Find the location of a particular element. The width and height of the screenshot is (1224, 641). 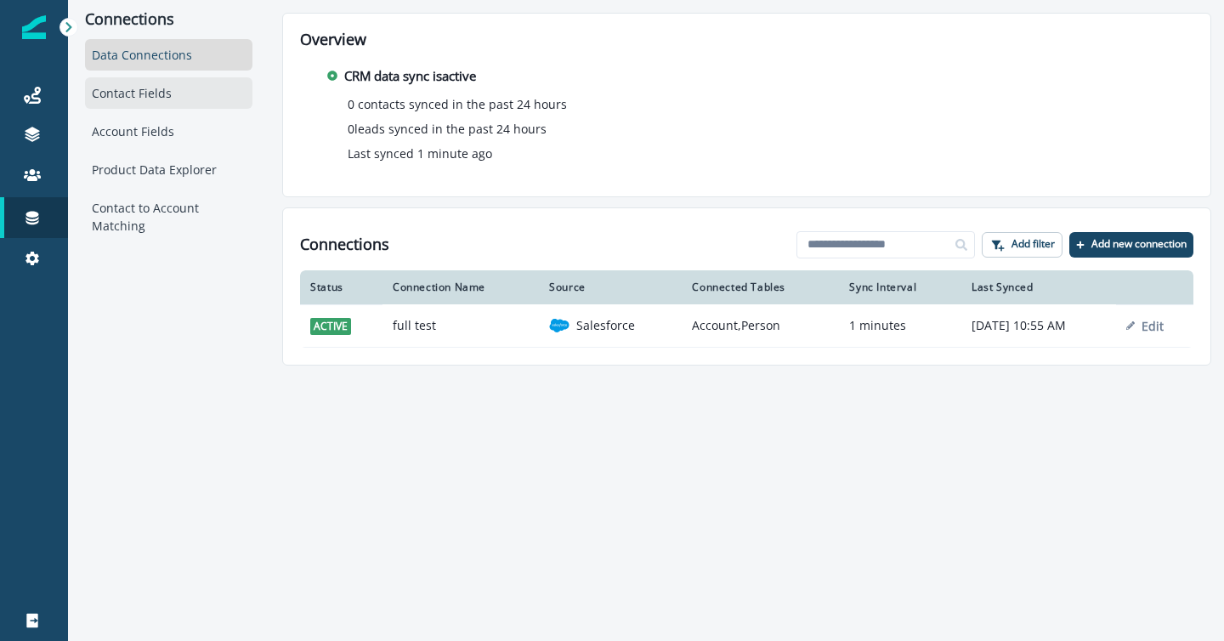

button: Edit is located at coordinates (1145, 325).